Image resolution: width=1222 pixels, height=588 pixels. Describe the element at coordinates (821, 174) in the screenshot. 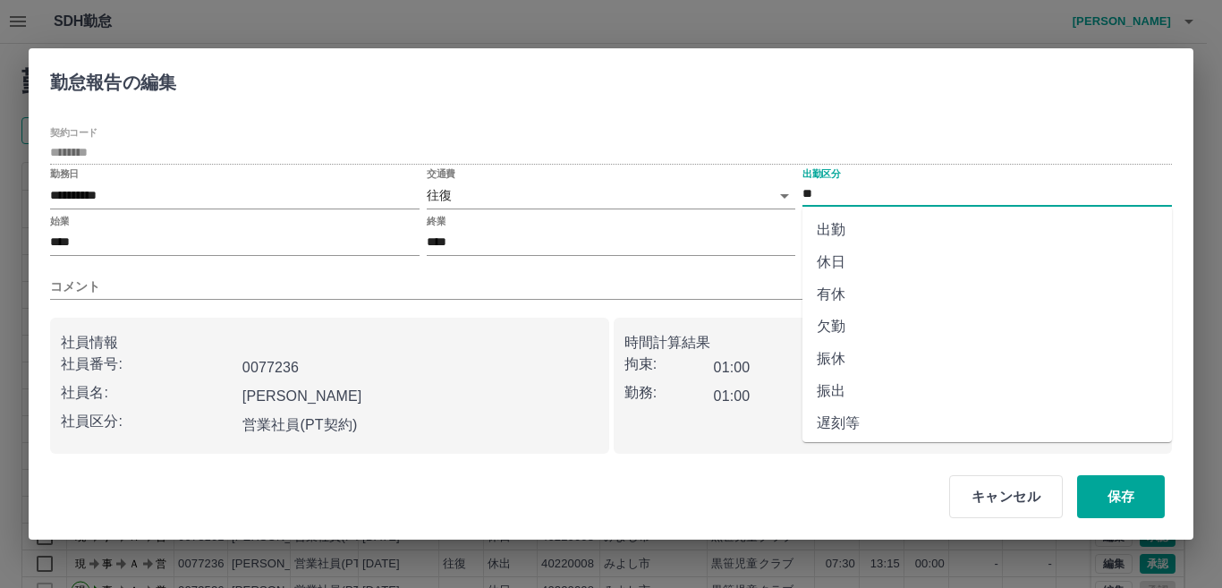

I see `label: 出勤区分` at that location.